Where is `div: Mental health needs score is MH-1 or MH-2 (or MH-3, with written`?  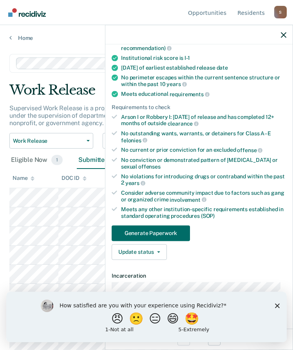
div: Mental health needs score is MH-1 or MH-2 (or MH-3, with written is located at coordinates (203, 45).